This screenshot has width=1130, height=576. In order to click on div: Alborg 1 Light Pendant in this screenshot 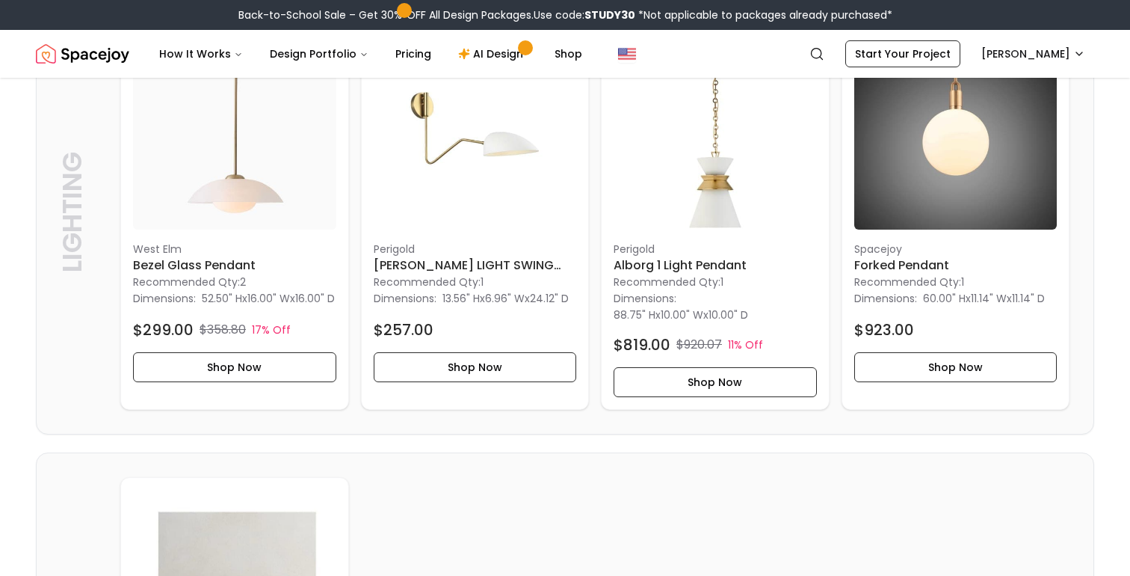, I will do `click(715, 212)`.